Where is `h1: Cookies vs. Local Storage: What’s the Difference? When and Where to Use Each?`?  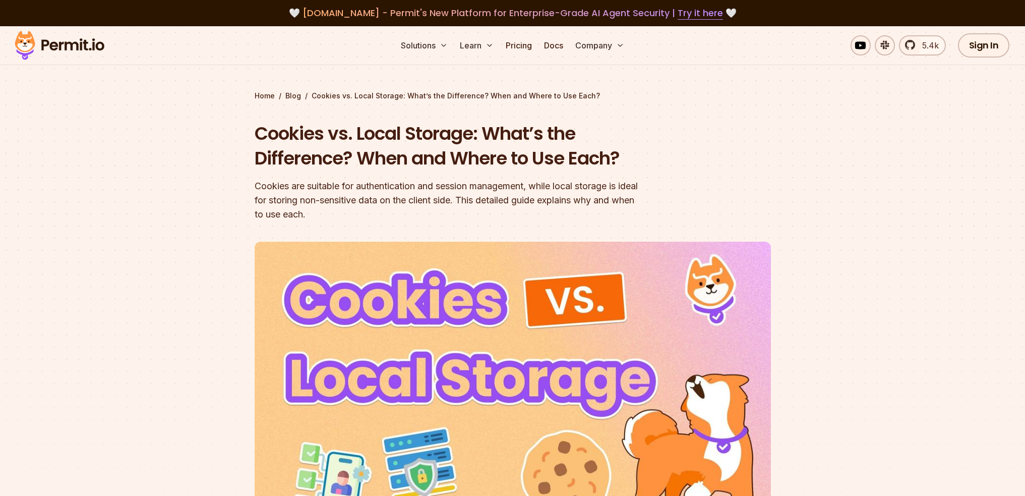 h1: Cookies vs. Local Storage: What’s the Difference? When and Where to Use Each? is located at coordinates (448, 146).